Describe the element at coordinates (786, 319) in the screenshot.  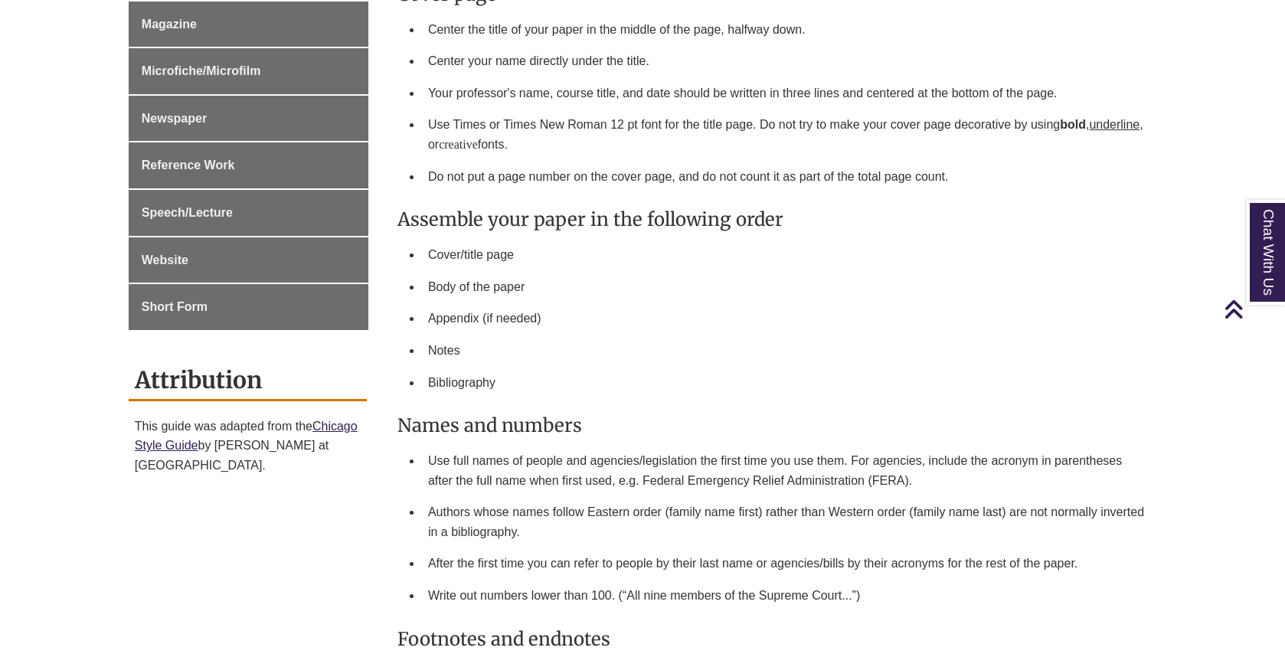
I see `li: Appendix (if needed)` at that location.